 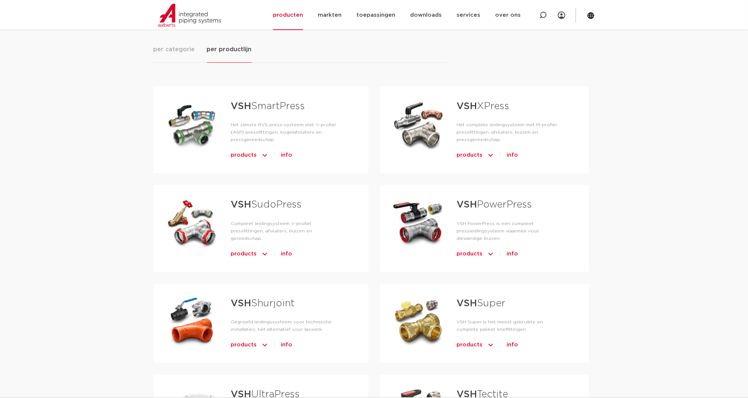 I want to click on p: VSH PowerPress is een compleet pressleidingsysteem waarmee voor dikwandige buizen., so click(x=511, y=231).